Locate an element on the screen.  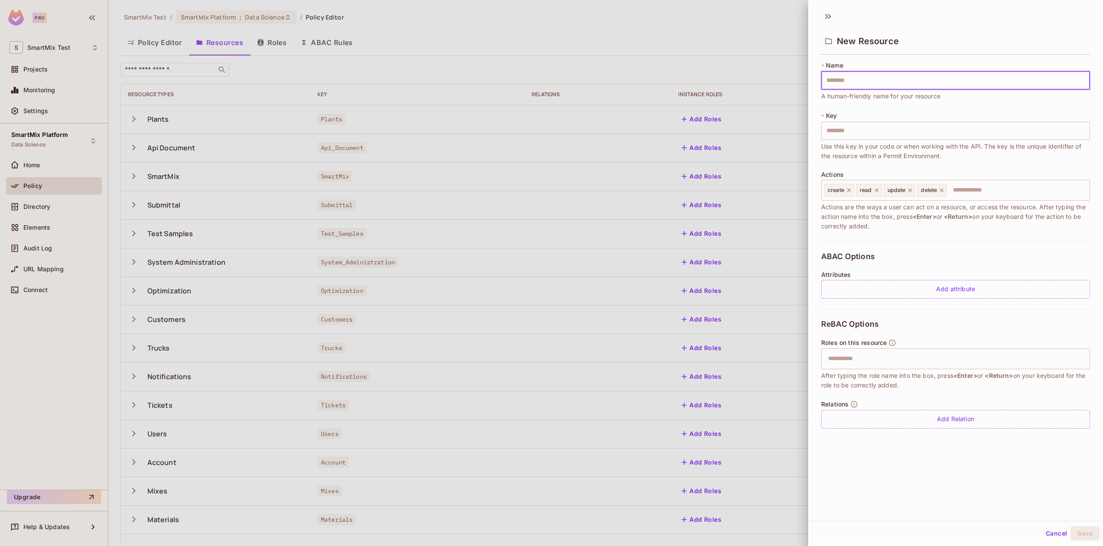
span: Roles on this resource is located at coordinates (854, 343).